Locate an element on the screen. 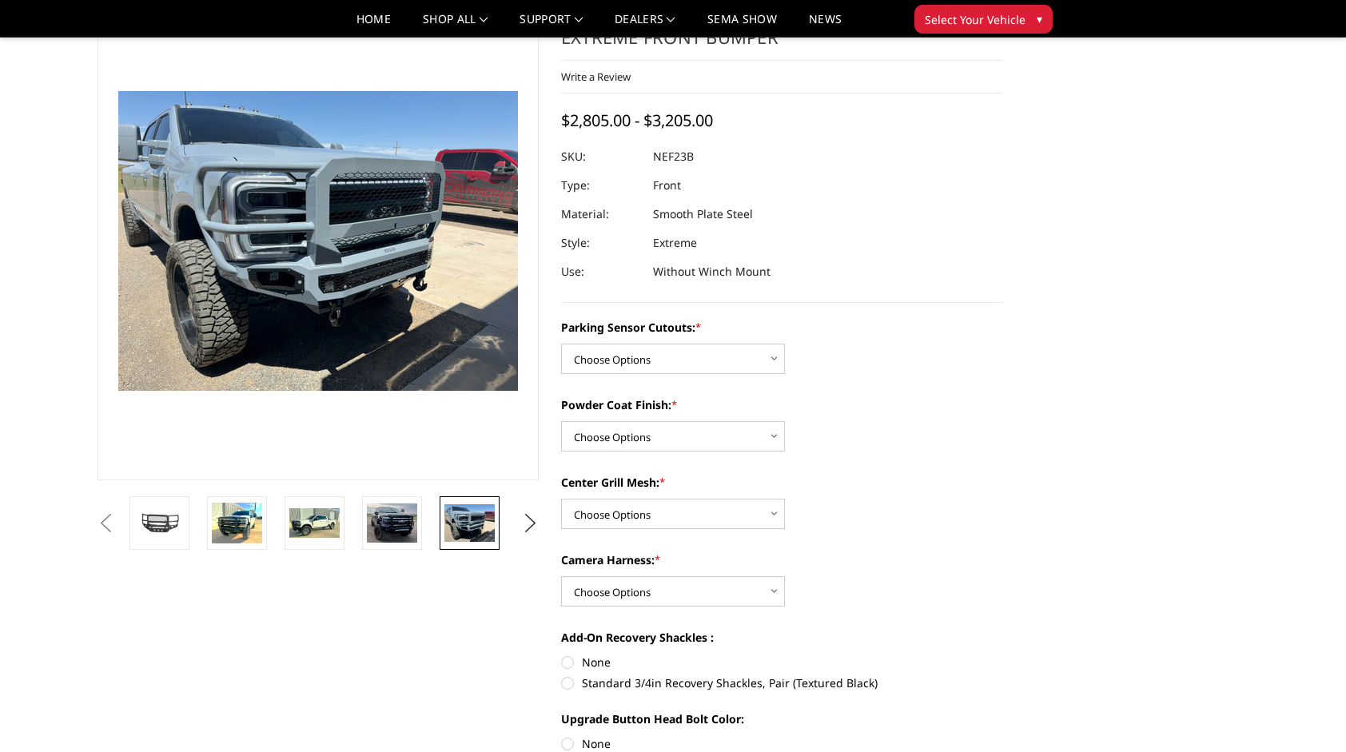 This screenshot has height=752, width=1346. a: Write a Review is located at coordinates (596, 77).